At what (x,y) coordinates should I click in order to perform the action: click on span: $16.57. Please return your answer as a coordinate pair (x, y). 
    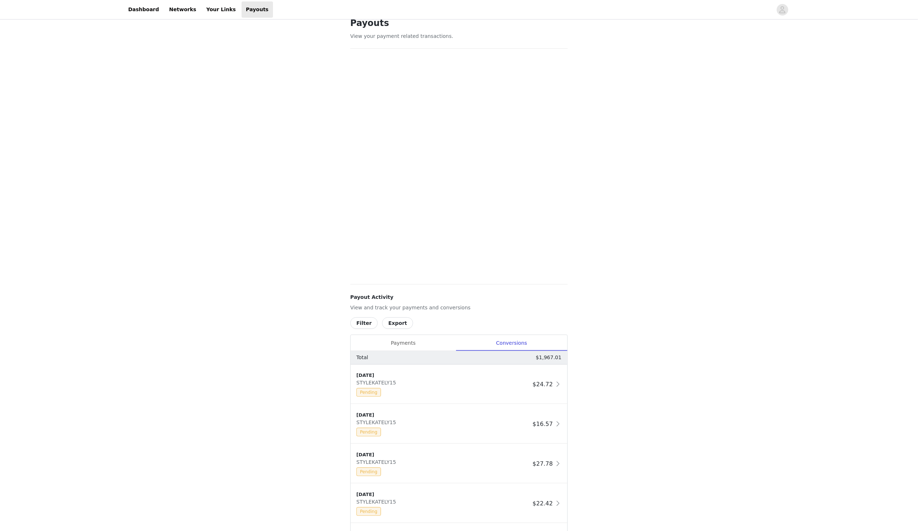
    Looking at the image, I should click on (543, 424).